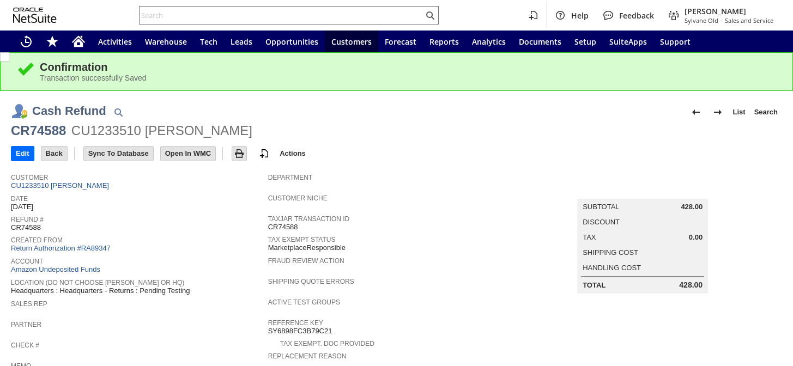 The height and width of the screenshot is (366, 793). I want to click on span: MarketplaceResponsible, so click(307, 248).